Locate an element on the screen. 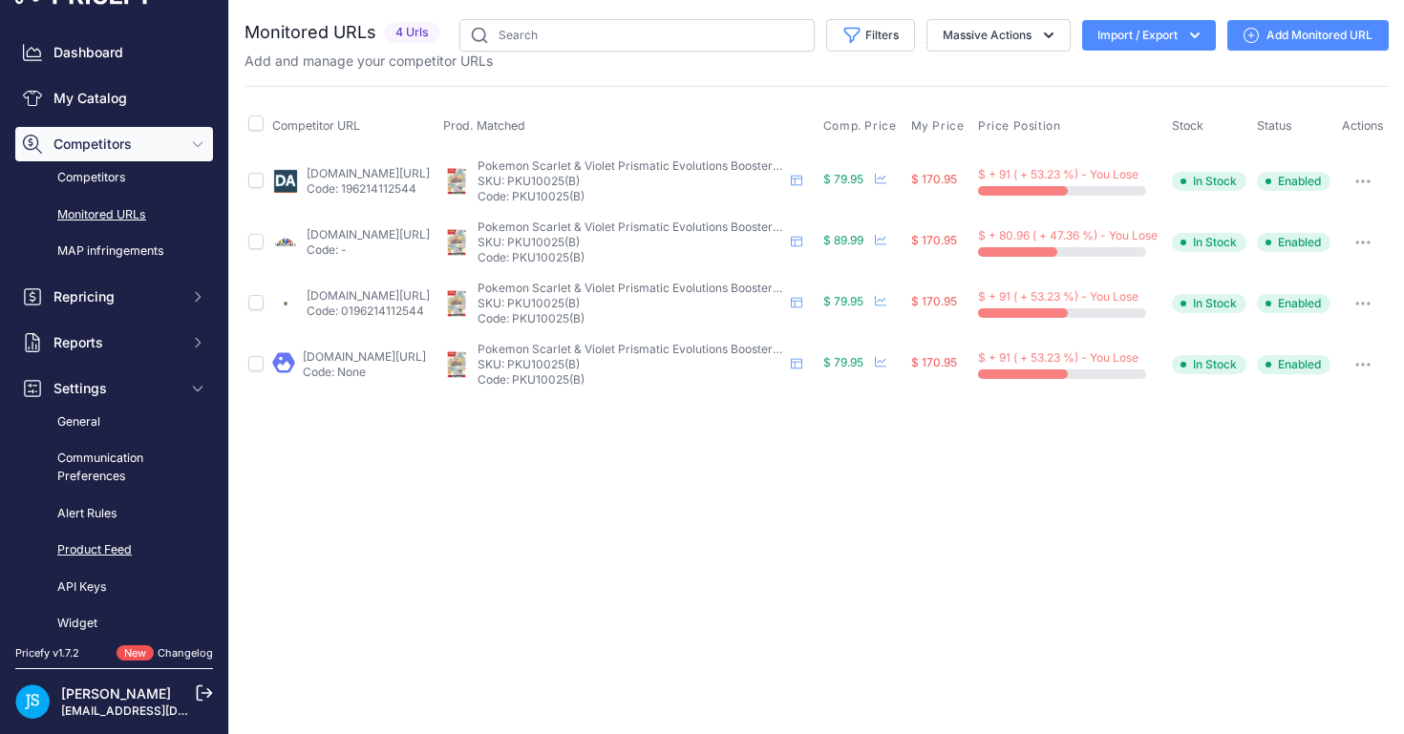  a: My Catalog is located at coordinates (114, 98).